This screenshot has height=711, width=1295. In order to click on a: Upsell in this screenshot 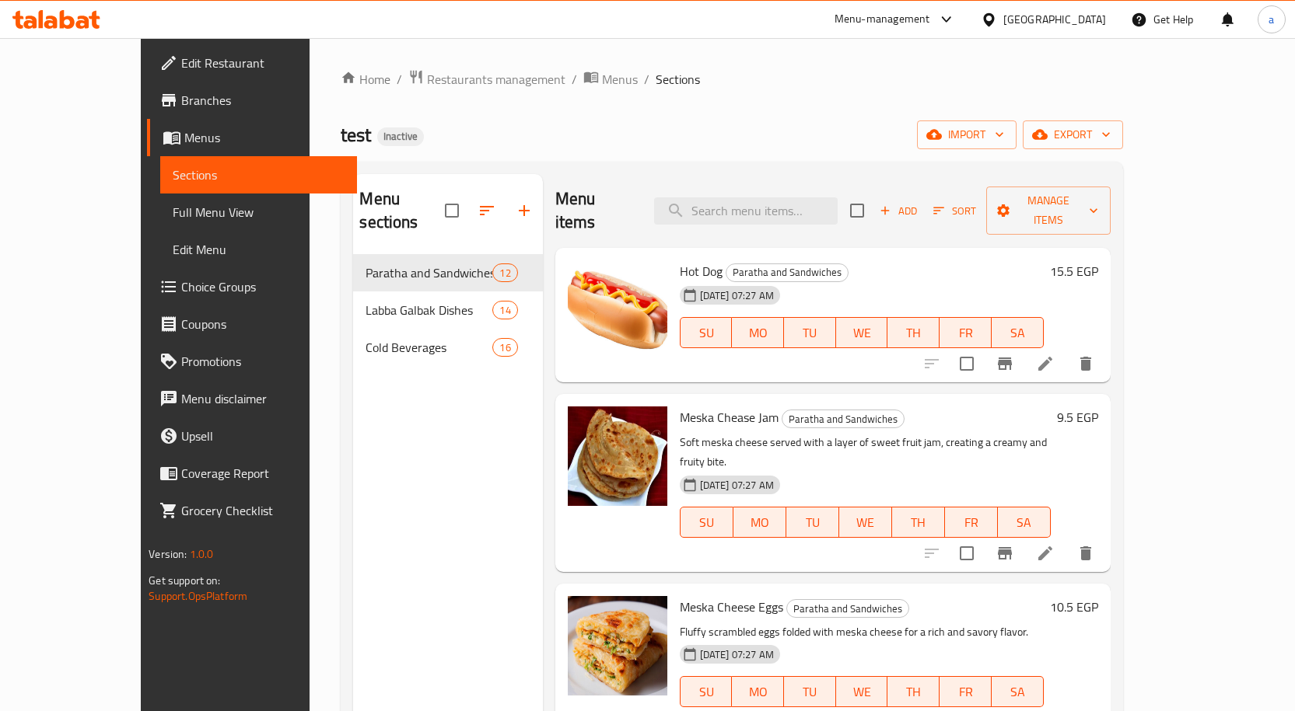, I will do `click(252, 436)`.